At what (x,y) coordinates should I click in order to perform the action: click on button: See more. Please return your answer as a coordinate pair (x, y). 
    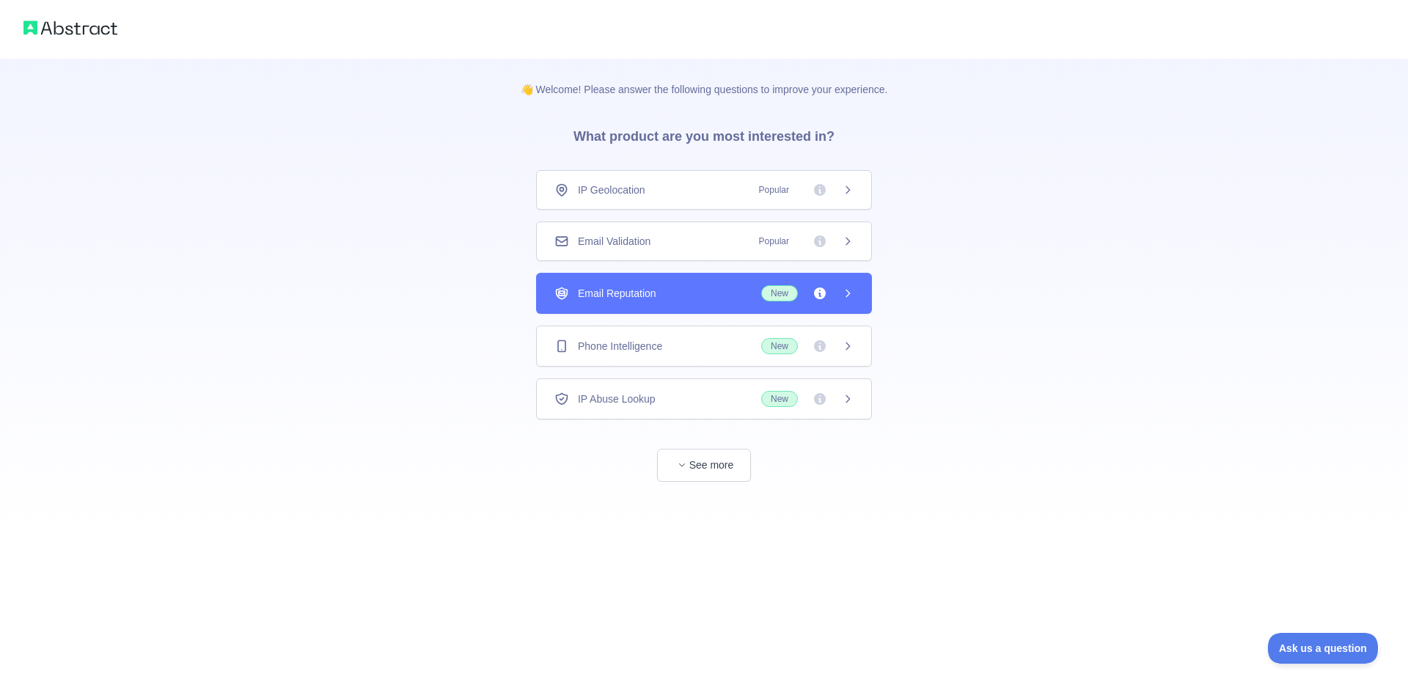
    Looking at the image, I should click on (704, 465).